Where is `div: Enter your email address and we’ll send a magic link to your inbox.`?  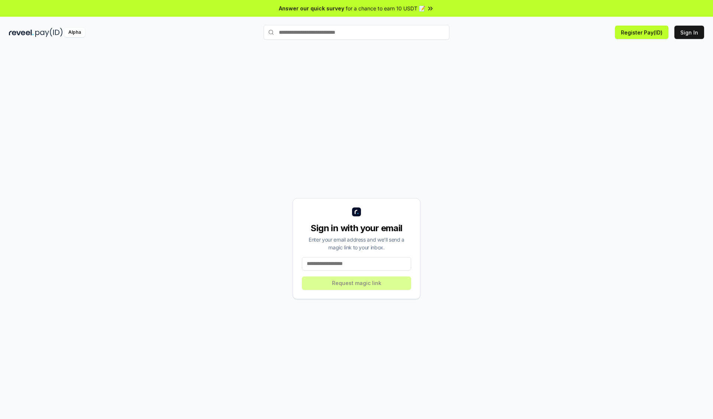
div: Enter your email address and we’ll send a magic link to your inbox. is located at coordinates (356, 244).